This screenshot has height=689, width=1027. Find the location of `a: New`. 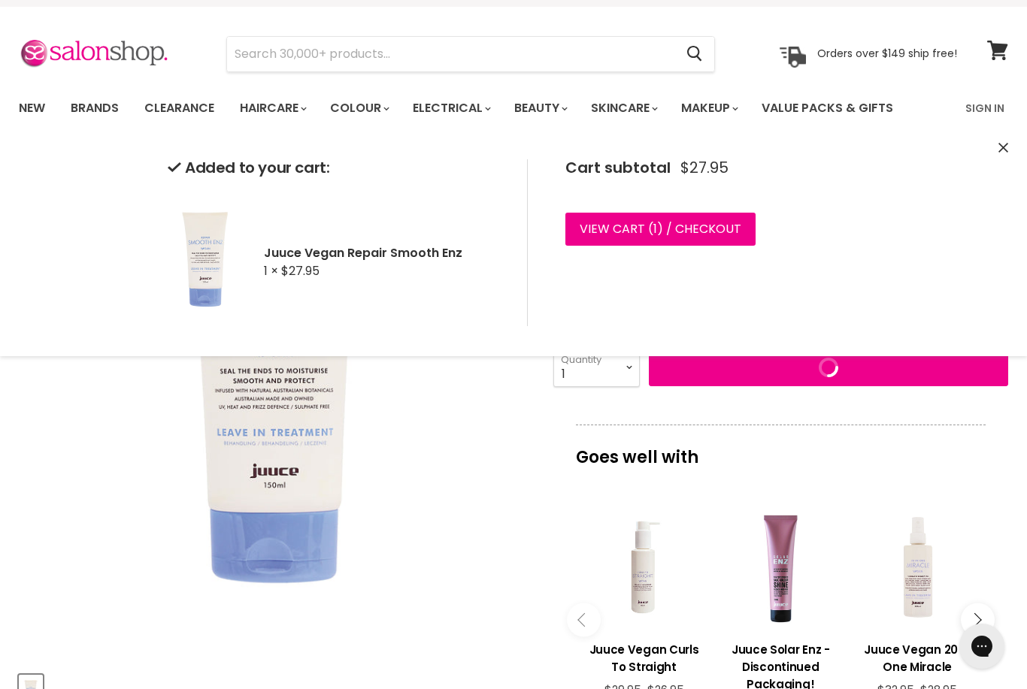

a: New is located at coordinates (32, 108).